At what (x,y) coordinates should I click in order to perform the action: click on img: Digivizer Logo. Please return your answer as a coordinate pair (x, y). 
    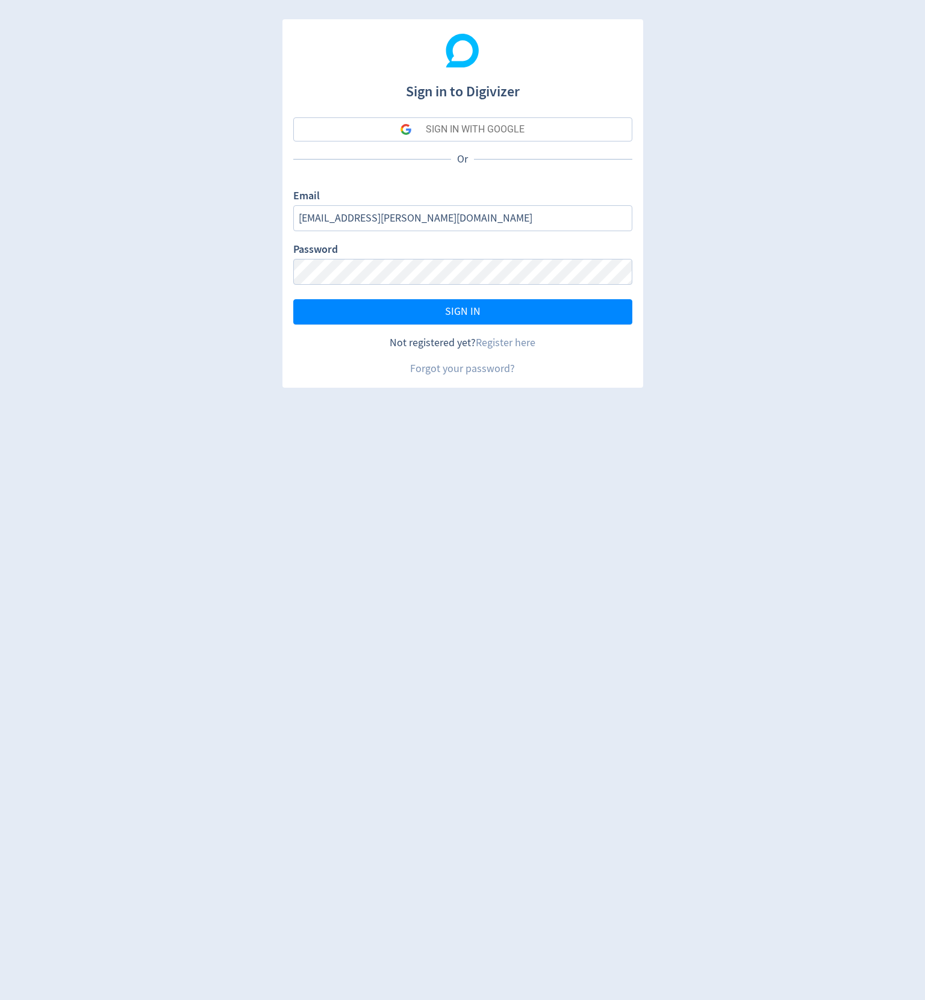
    Looking at the image, I should click on (462, 51).